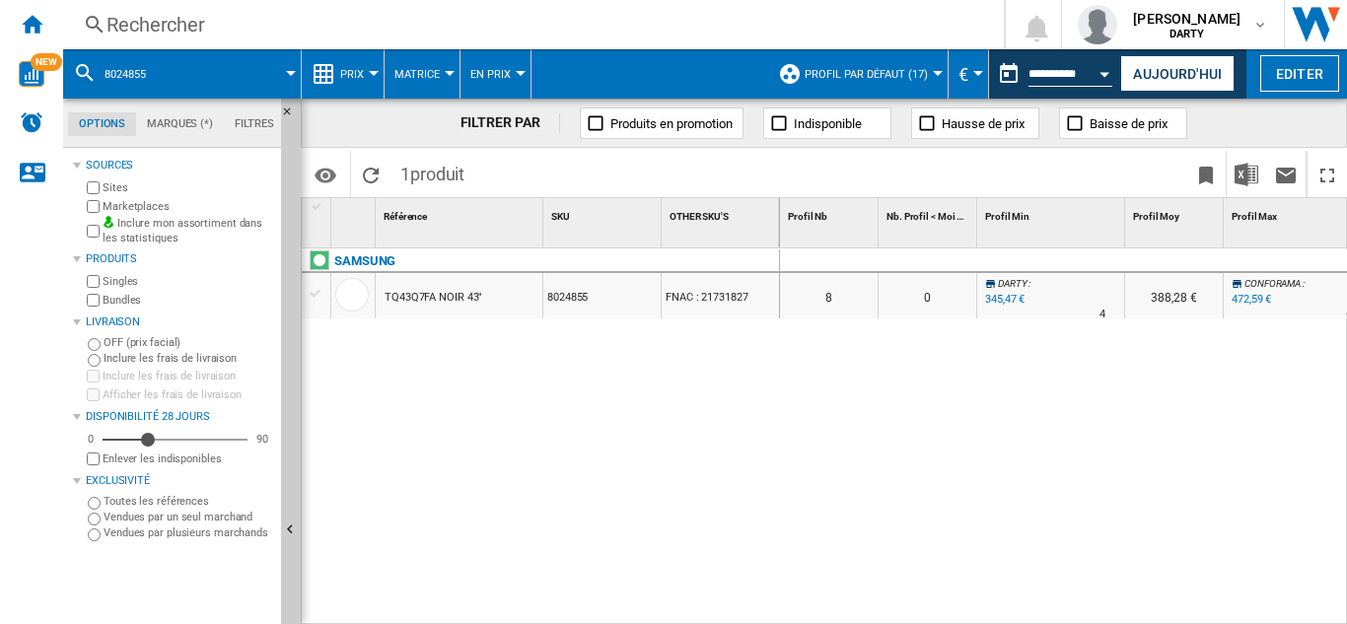 This screenshot has width=1347, height=624. Describe the element at coordinates (830, 213) in the screenshot. I see `div: Profil Nb Sort None` at that location.